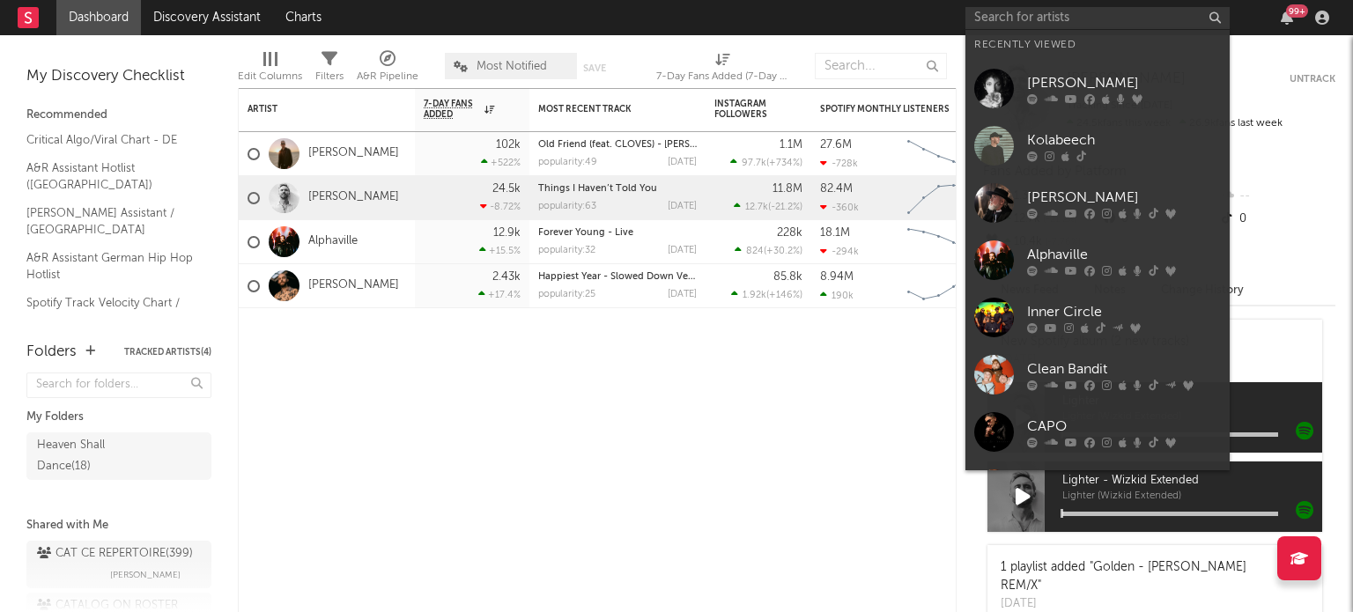 The image size is (1353, 612). I want to click on div: 18.1M, so click(835, 232).